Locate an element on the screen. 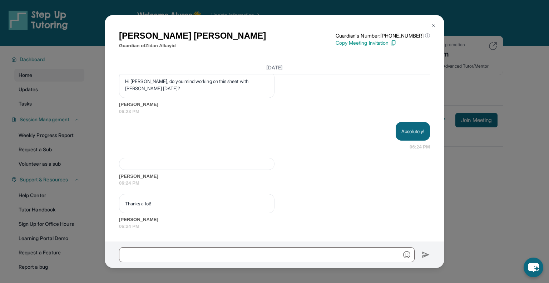 This screenshot has height=283, width=549. img: Close Icon is located at coordinates (433, 26).